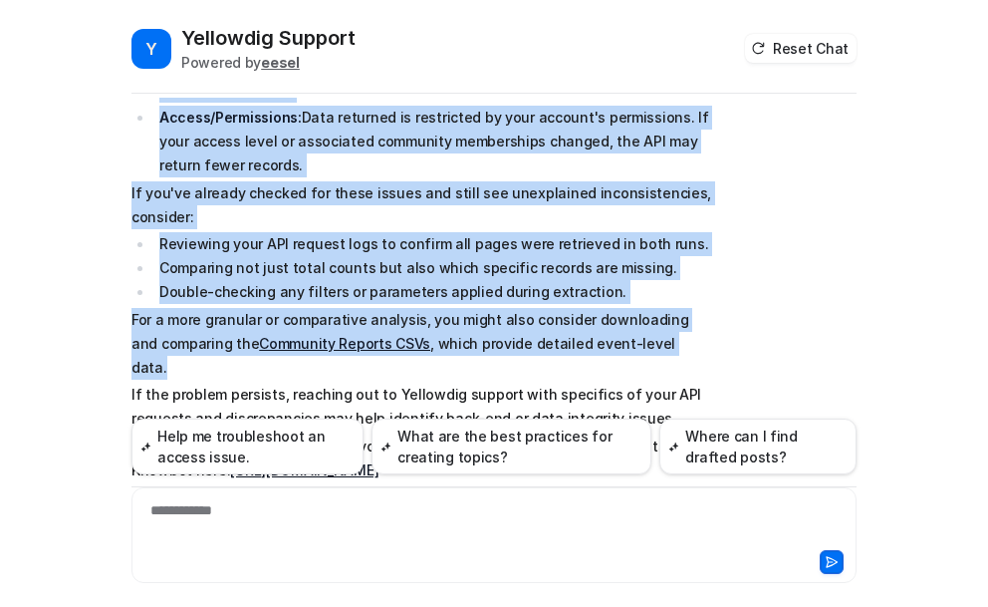 The image size is (988, 607). What do you see at coordinates (801, 48) in the screenshot?
I see `button: Reset Chat` at bounding box center [801, 48].